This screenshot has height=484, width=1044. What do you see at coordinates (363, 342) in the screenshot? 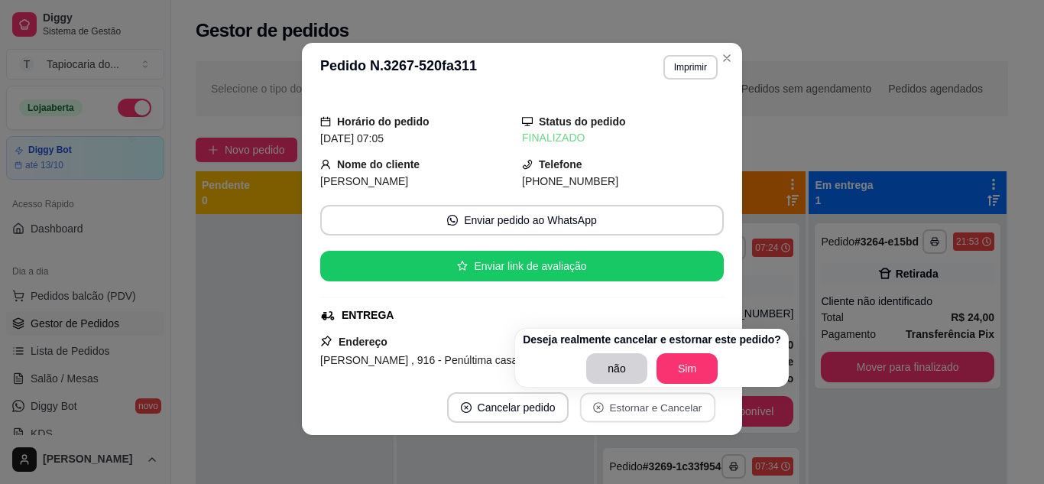
I see `strong: Endereço` at bounding box center [363, 342].